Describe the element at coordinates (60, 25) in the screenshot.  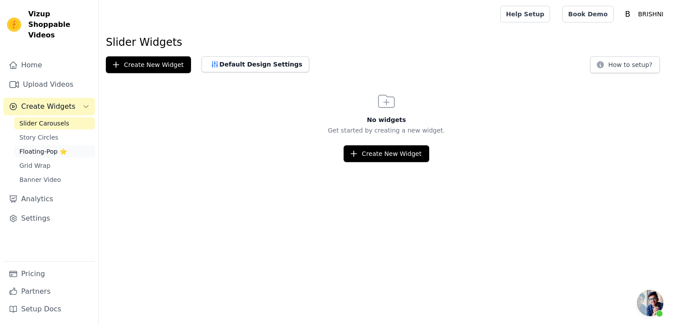
I see `span: Vizup Shoppable Videos` at that location.